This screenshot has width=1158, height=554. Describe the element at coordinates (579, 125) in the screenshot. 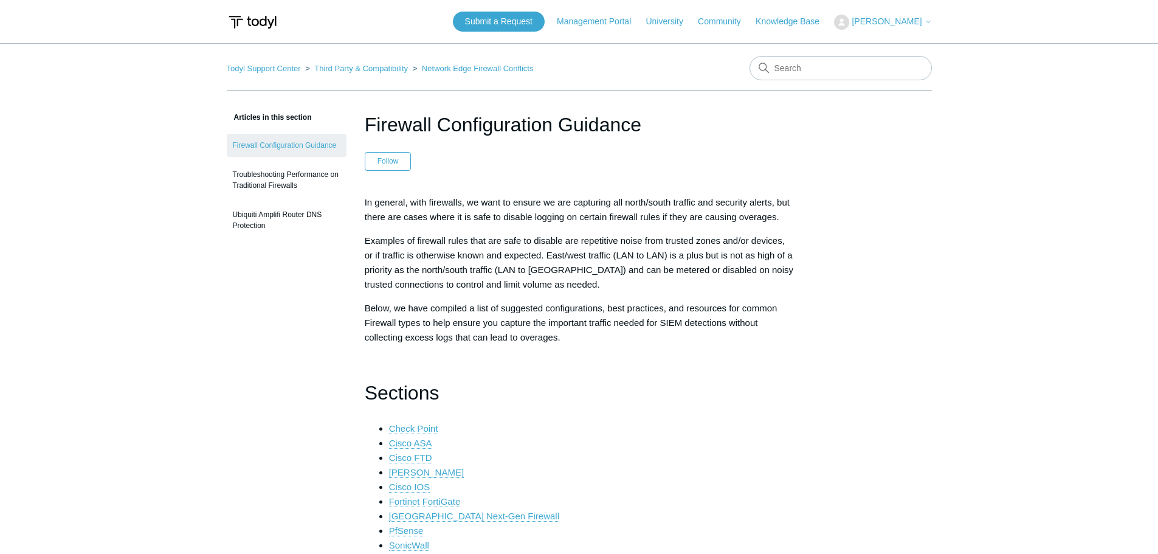

I see `h1: Firewall Configuration Guidance` at that location.